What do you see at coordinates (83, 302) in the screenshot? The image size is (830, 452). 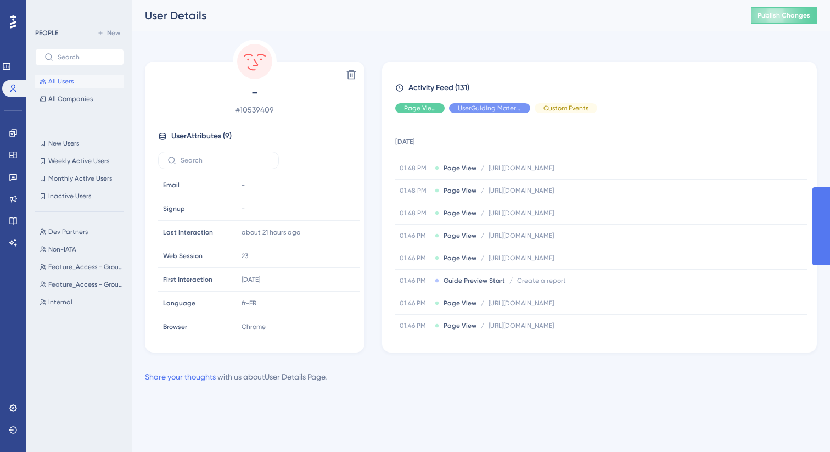 I see `button: Internal` at bounding box center [83, 302].